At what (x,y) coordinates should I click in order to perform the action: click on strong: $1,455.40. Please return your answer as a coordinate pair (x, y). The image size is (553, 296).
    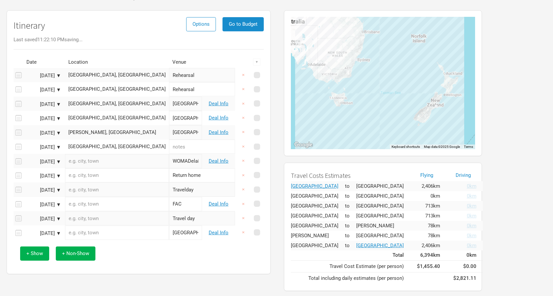
    Looking at the image, I should click on (428, 266).